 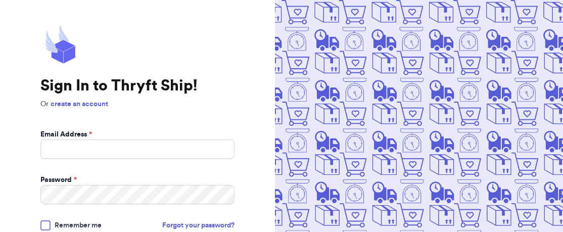 What do you see at coordinates (66, 134) in the screenshot?
I see `label: Email Address` at bounding box center [66, 134].